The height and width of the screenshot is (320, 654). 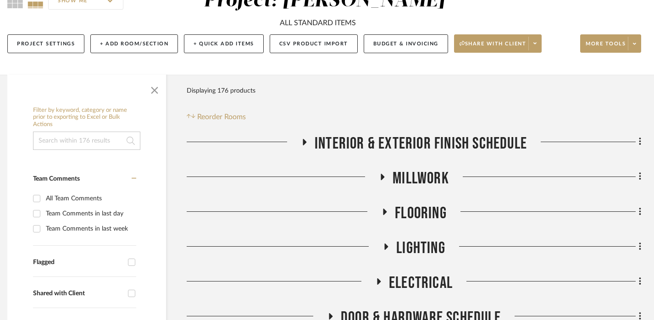 What do you see at coordinates (78, 294) in the screenshot?
I see `div: Shared with Client` at bounding box center [78, 294].